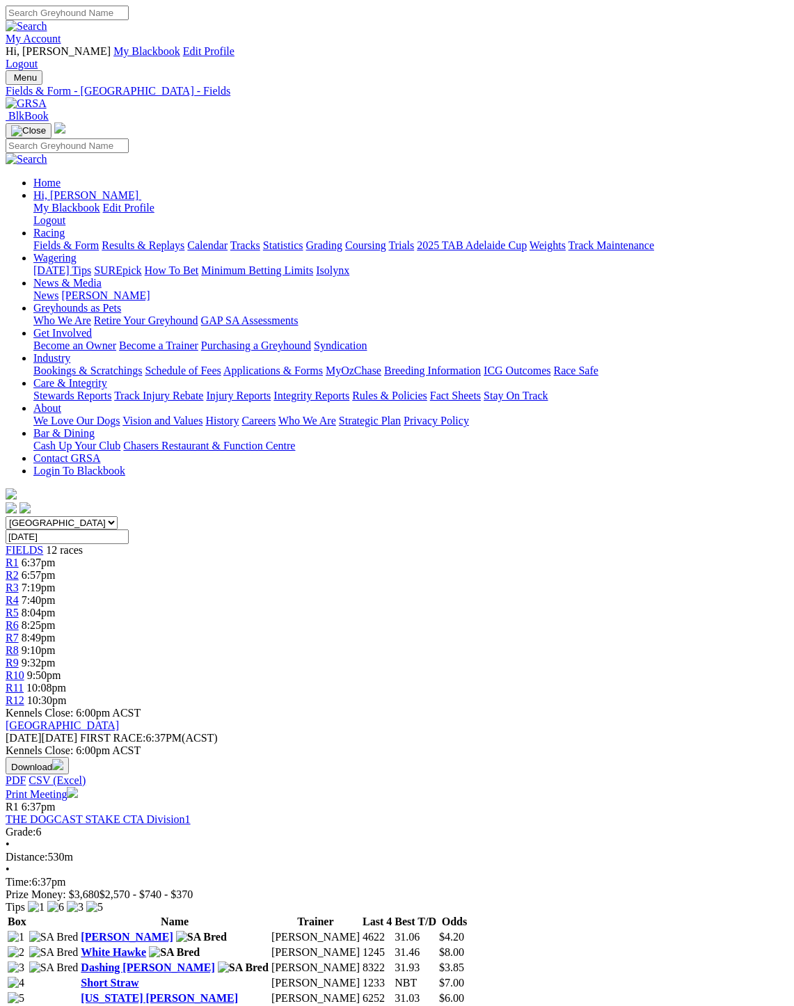  What do you see at coordinates (410, 421) in the screenshot?
I see `div: About` at bounding box center [410, 421].